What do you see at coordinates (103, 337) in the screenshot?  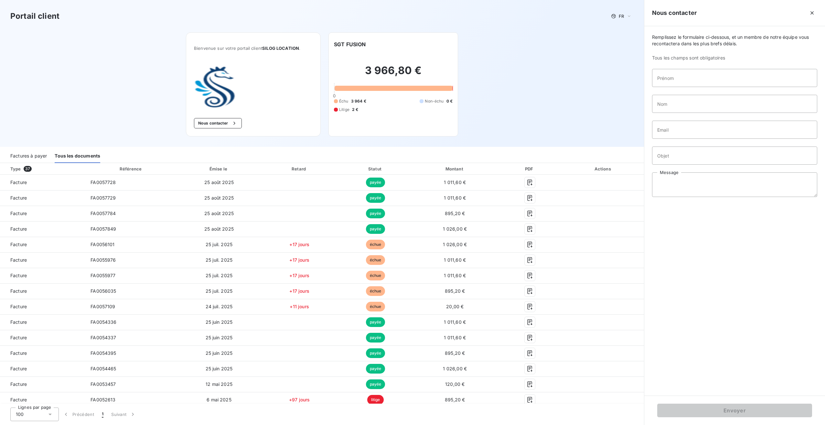 I see `span: FA0054337` at bounding box center [103, 337].